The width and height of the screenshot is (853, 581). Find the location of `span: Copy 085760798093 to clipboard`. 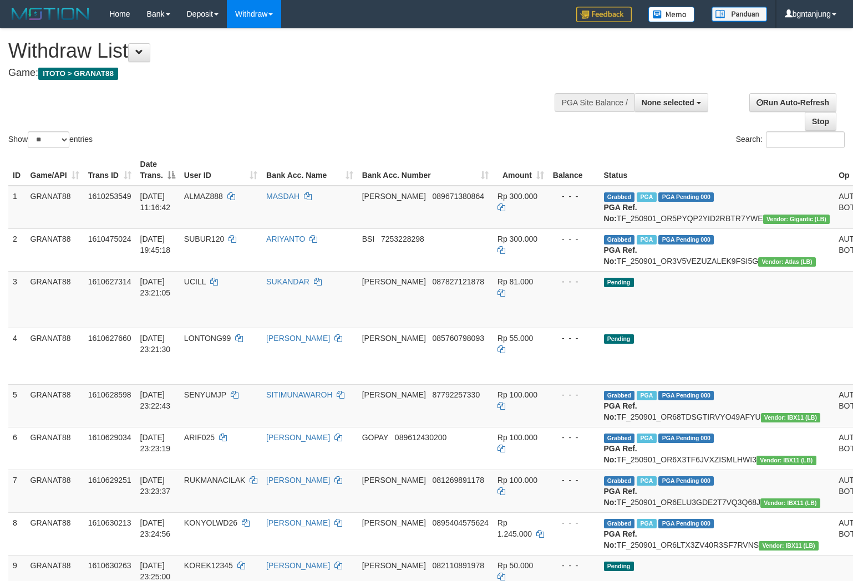

span: Copy 085760798093 to clipboard is located at coordinates (458, 338).